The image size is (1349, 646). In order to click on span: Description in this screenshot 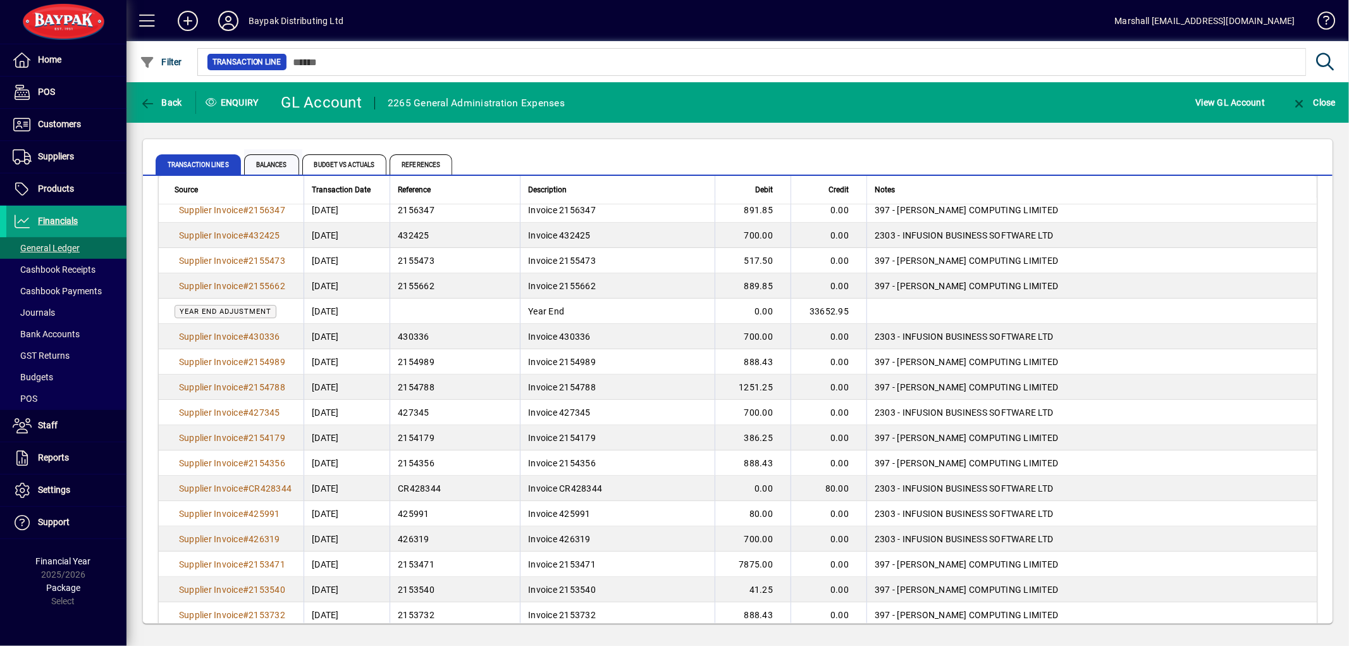, I will do `click(547, 190)`.